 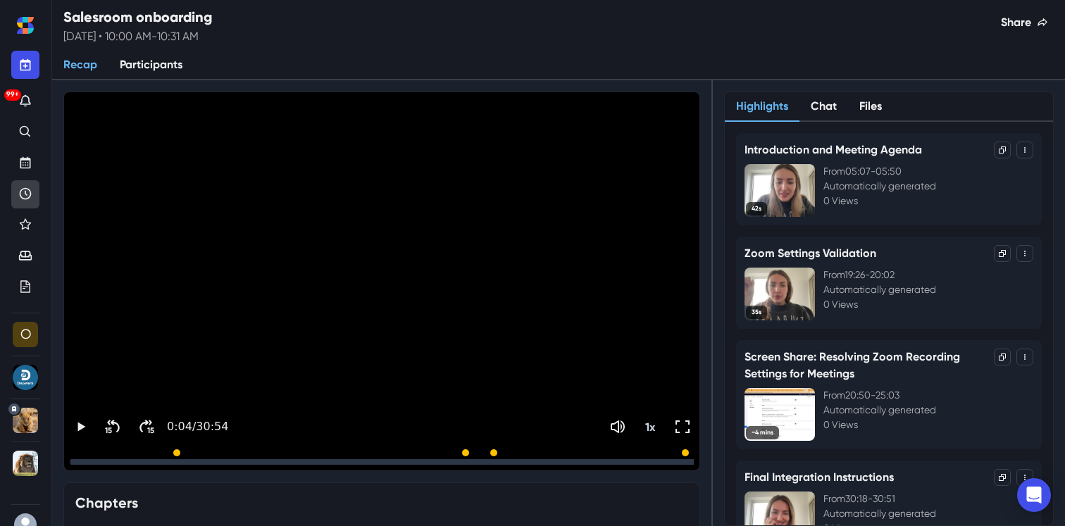 I want to click on a: Favorites, so click(x=25, y=225).